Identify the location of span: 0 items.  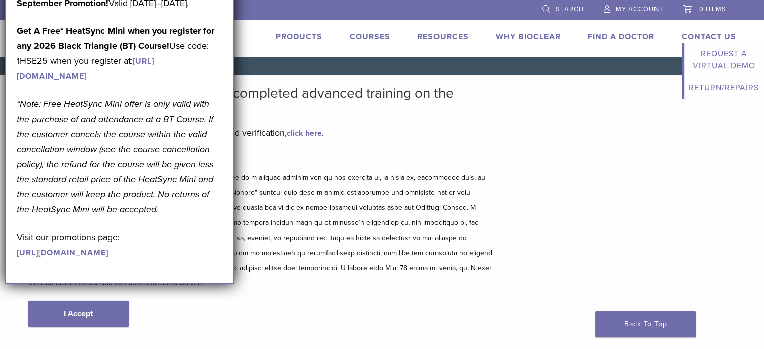
(712, 9).